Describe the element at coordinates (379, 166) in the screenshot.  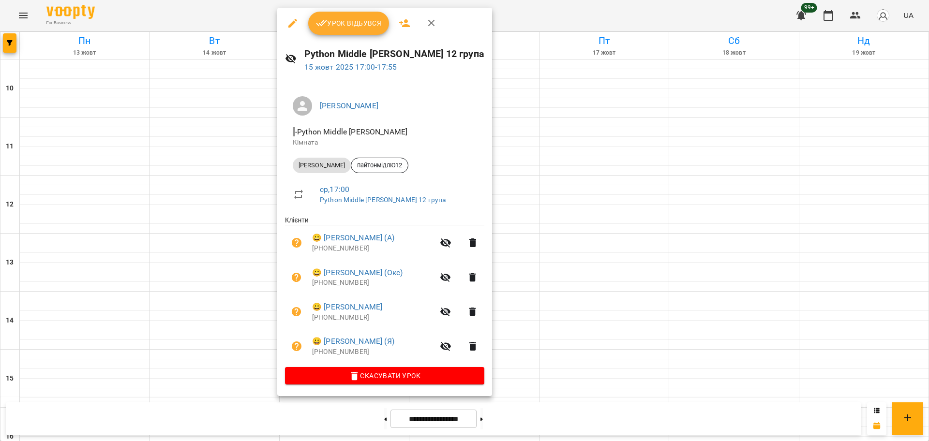
I see `span: пайтонмідлЮ12` at that location.